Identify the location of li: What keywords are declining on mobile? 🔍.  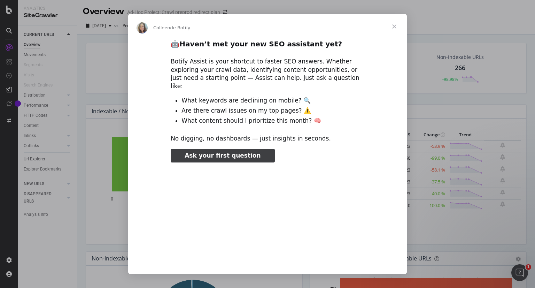
(273, 101).